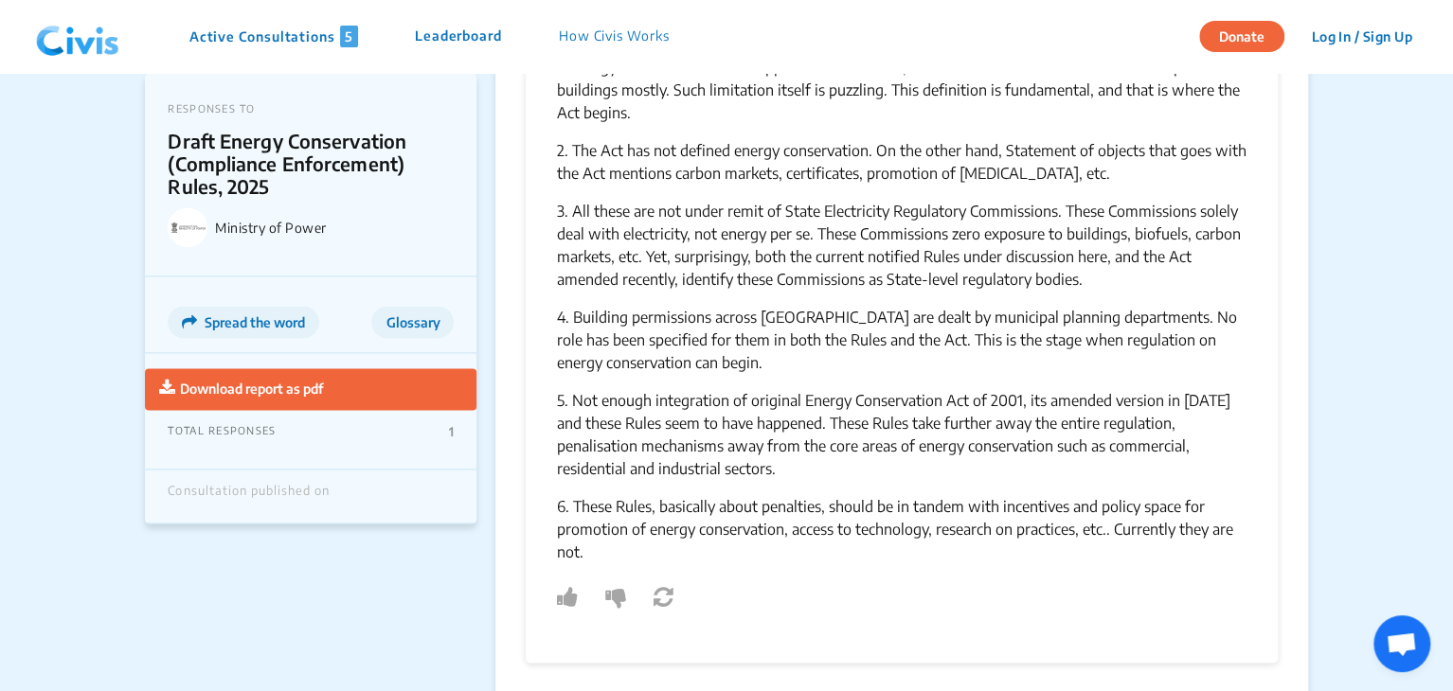 This screenshot has height=691, width=1453. What do you see at coordinates (412, 322) in the screenshot?
I see `button: Glossary` at bounding box center [412, 322].